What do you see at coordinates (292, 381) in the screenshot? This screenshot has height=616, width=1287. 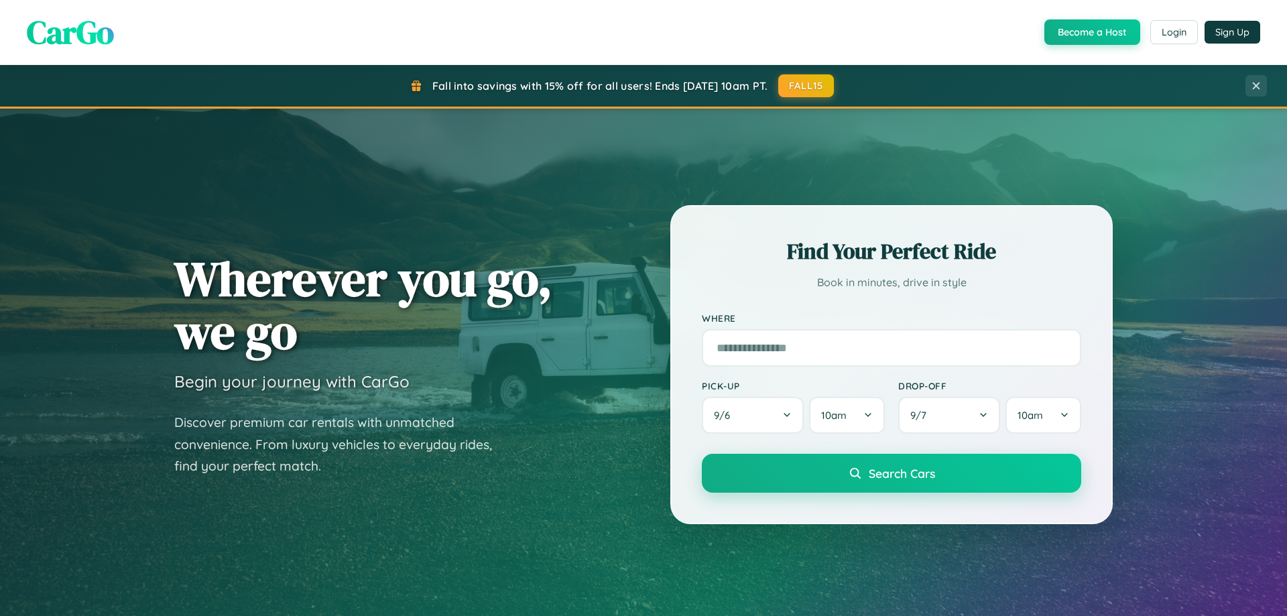 I see `h3: Begin your journey with CarGo` at bounding box center [292, 381].